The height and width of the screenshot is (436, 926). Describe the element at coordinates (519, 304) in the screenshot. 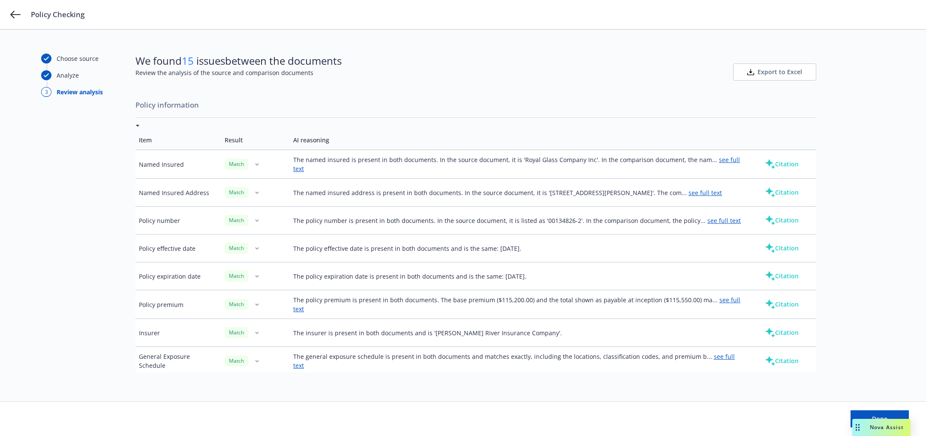

I see `td: The policy premium is present in both documents. The base premium ($115,200.00) and the total sho...` at that location.